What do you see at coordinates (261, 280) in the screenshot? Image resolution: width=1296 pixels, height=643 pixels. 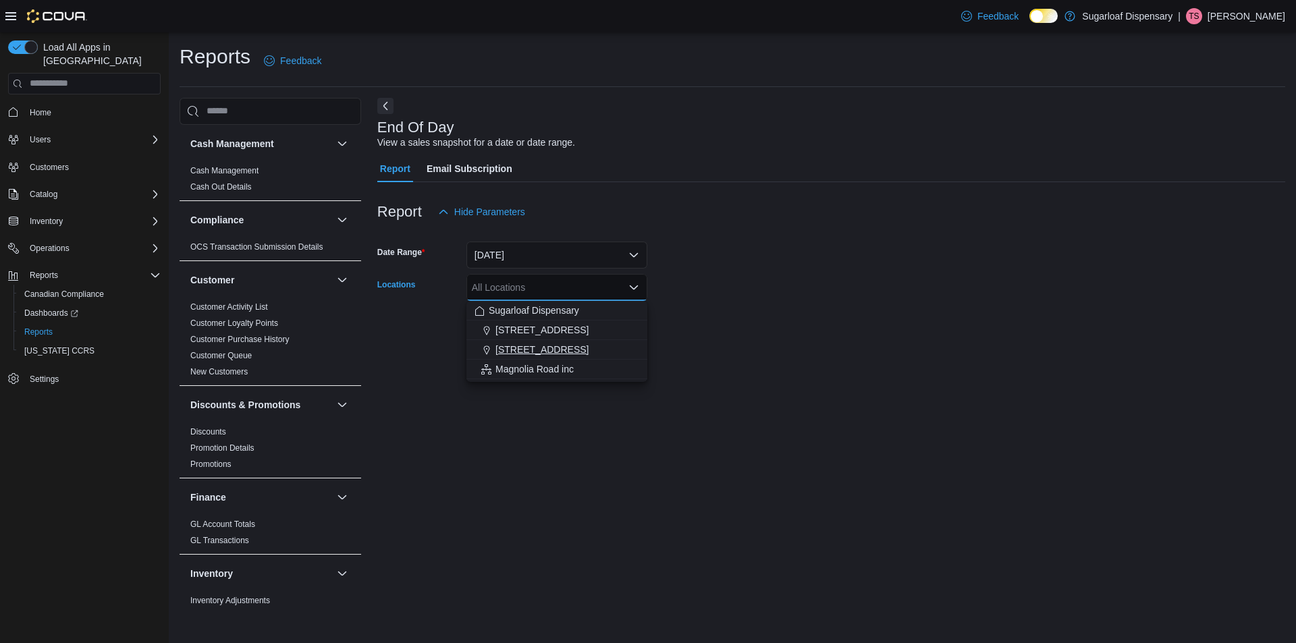 I see `button: Customer` at bounding box center [261, 280].